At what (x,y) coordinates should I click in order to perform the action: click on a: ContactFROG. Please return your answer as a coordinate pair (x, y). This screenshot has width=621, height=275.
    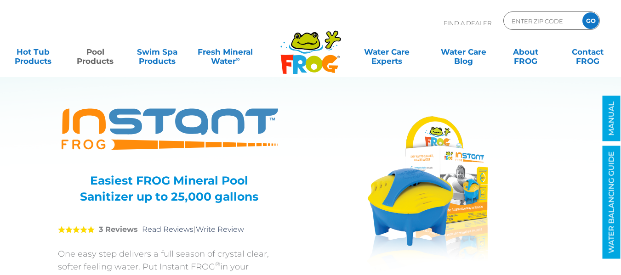
    Looking at the image, I should click on (588, 52).